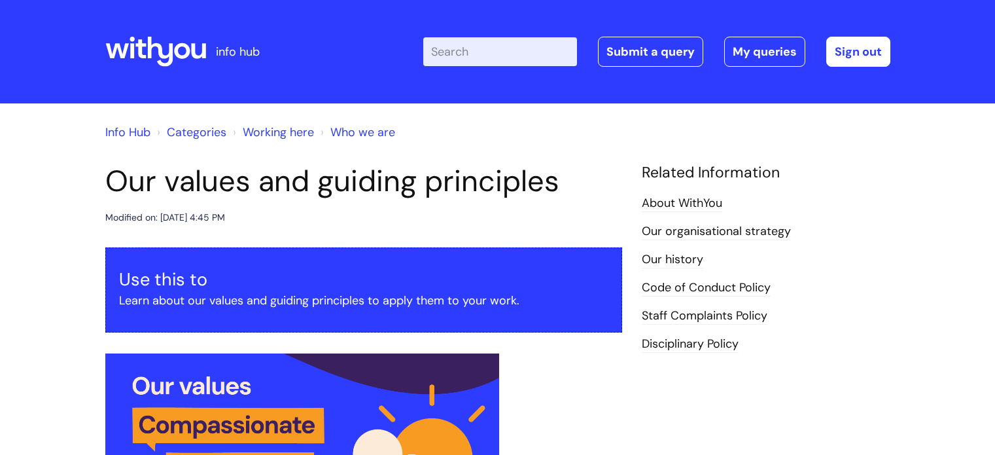 This screenshot has width=995, height=455. What do you see at coordinates (356, 132) in the screenshot?
I see `li: Who we are` at bounding box center [356, 132].